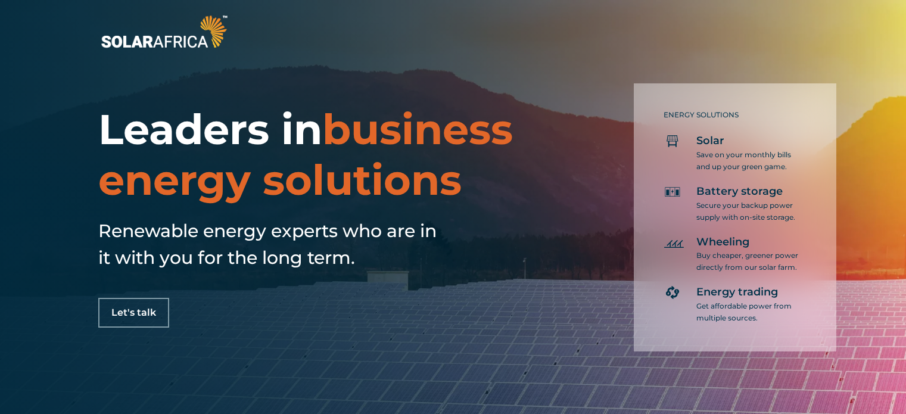  Describe the element at coordinates (737, 292) in the screenshot. I see `span: Energy trading` at that location.